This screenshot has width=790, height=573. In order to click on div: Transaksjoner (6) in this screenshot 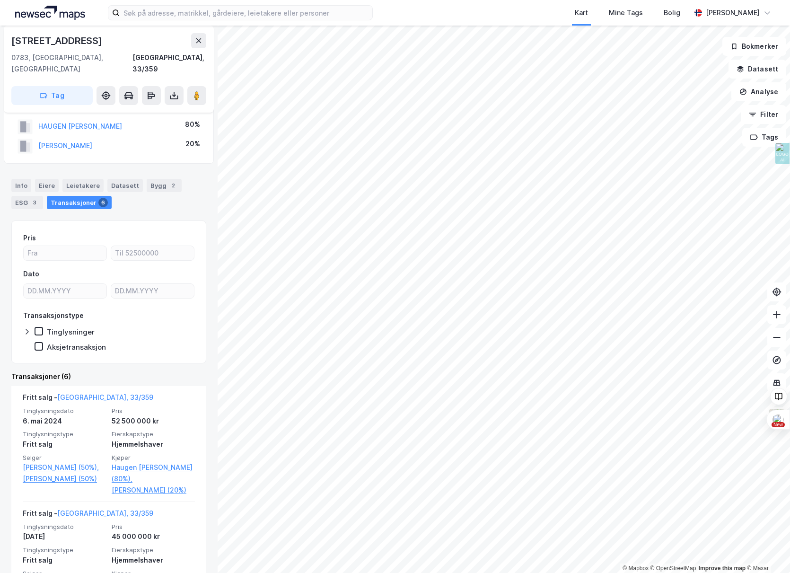, I will do `click(109, 377)`.